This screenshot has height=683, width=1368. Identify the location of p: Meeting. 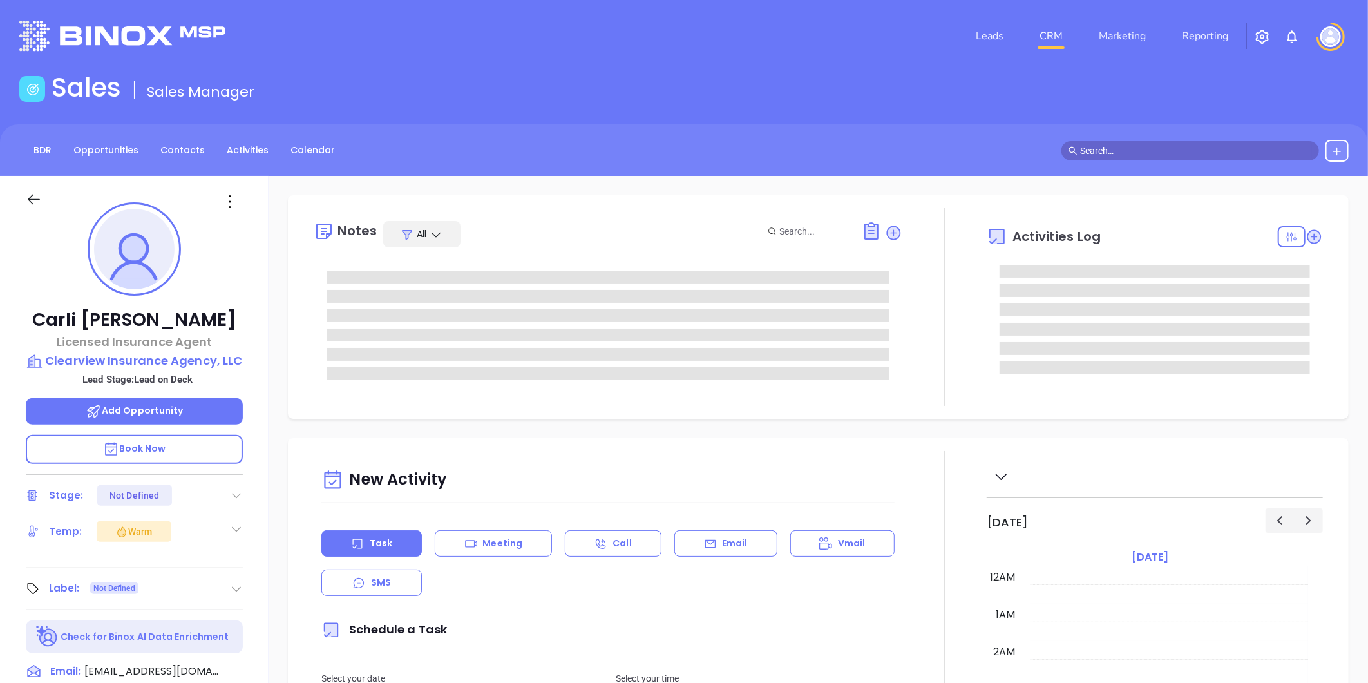
(502, 543).